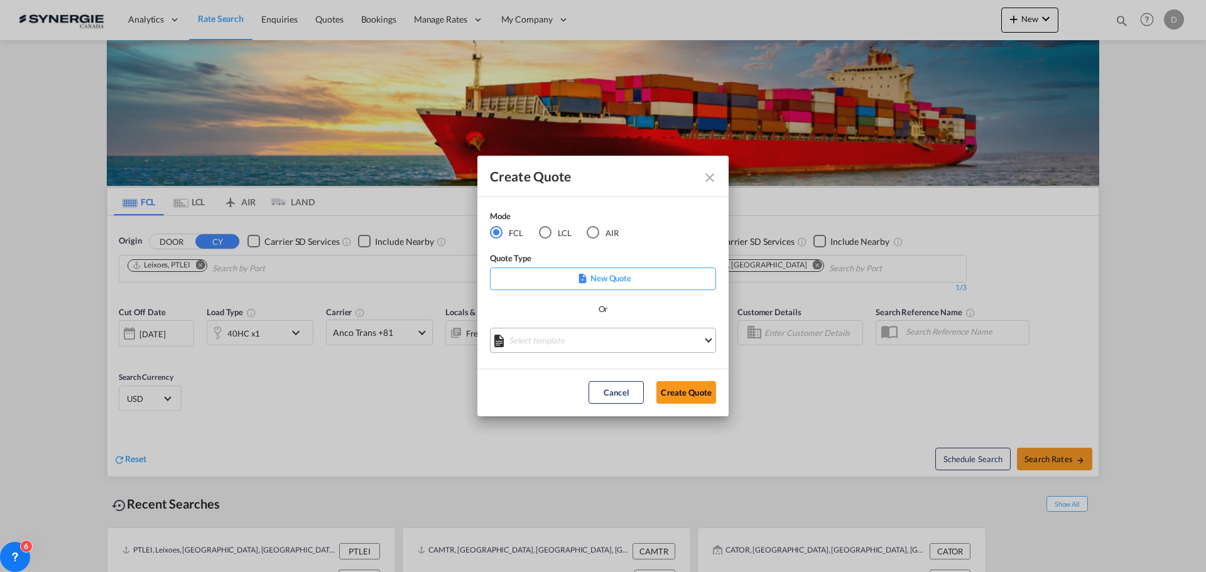 The image size is (1206, 572). Describe the element at coordinates (603, 279) in the screenshot. I see `div: New Quote` at that location.